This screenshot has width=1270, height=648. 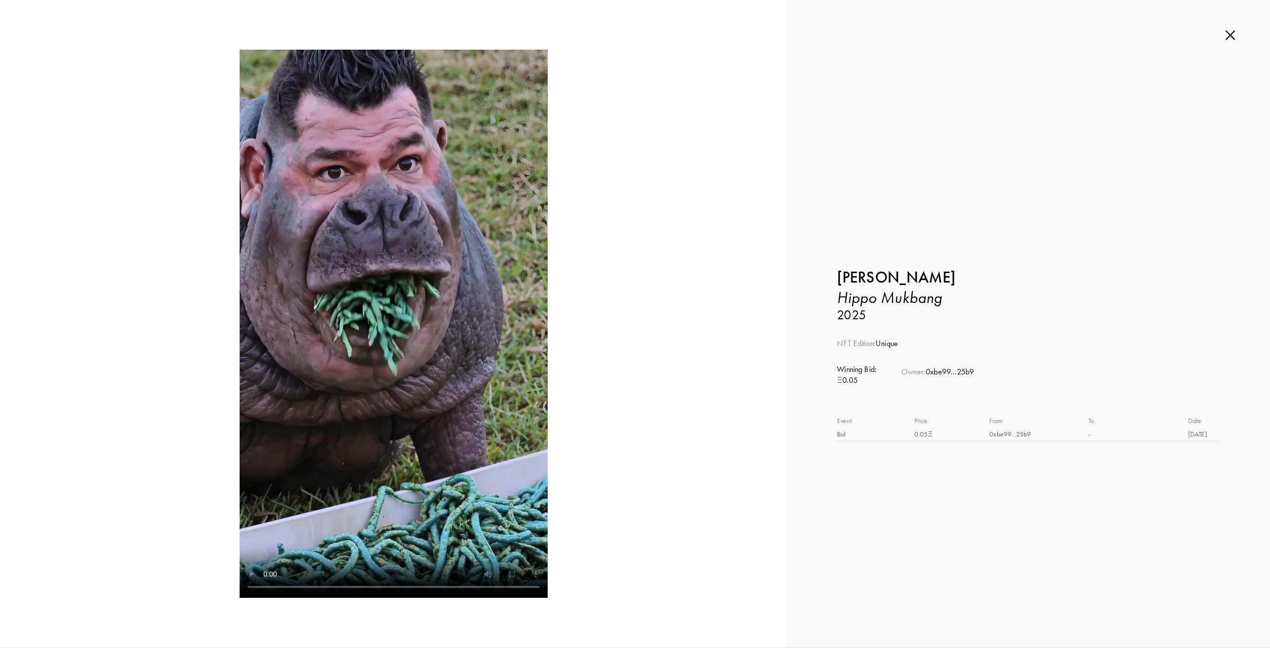 What do you see at coordinates (857, 343) in the screenshot?
I see `span: NFT Edition:` at bounding box center [857, 343].